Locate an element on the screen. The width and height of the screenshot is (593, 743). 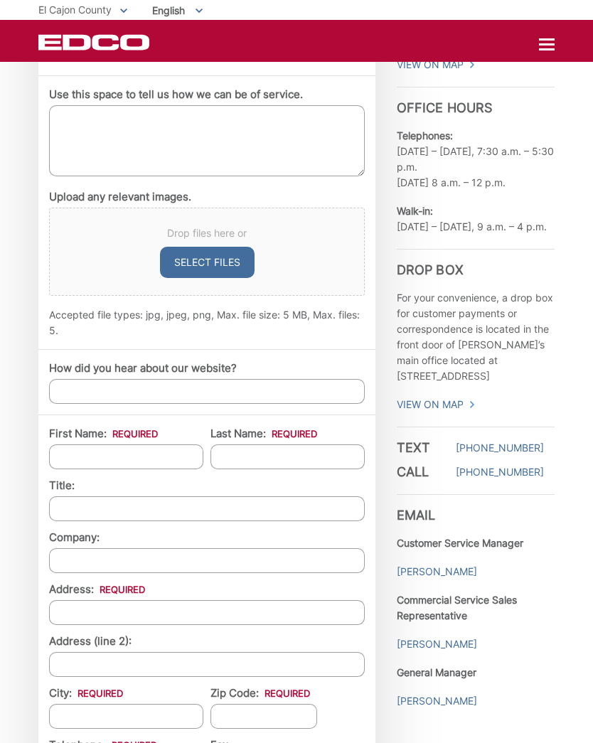
label: City: is located at coordinates (86, 693).